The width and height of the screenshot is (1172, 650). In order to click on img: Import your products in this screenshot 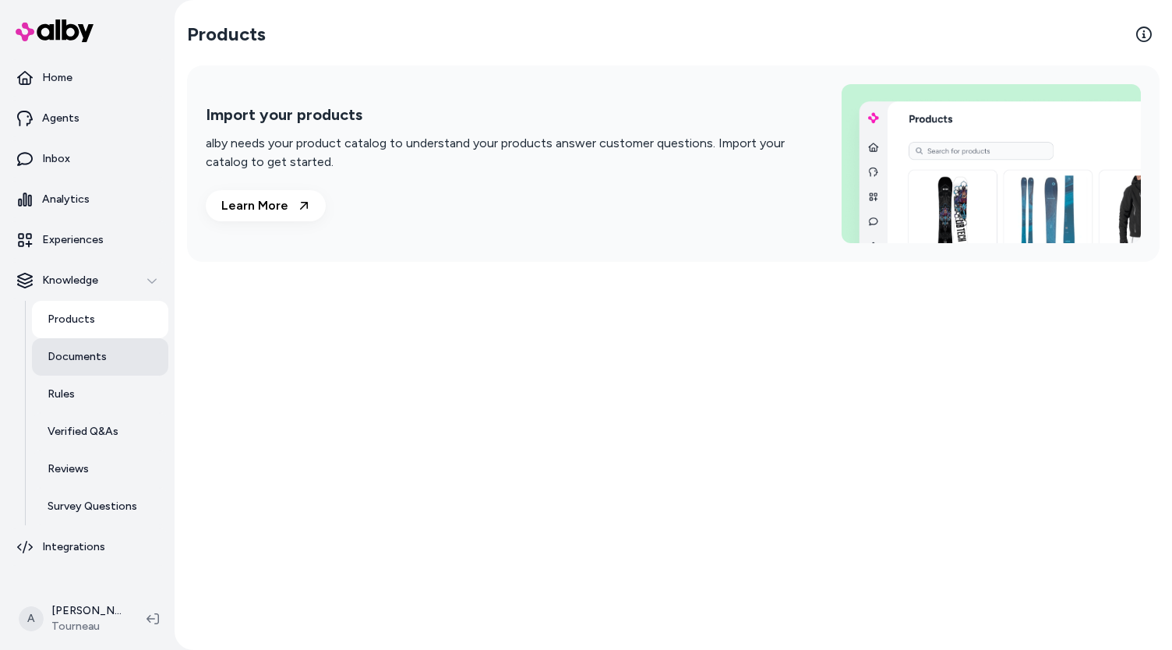, I will do `click(992, 164)`.